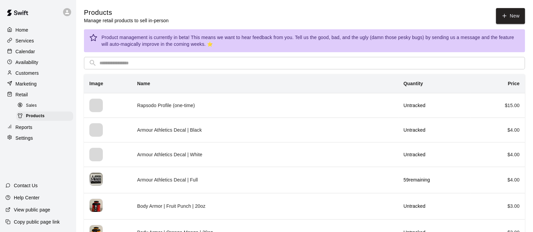  Describe the element at coordinates (26, 84) in the screenshot. I see `p: Marketing` at that location.